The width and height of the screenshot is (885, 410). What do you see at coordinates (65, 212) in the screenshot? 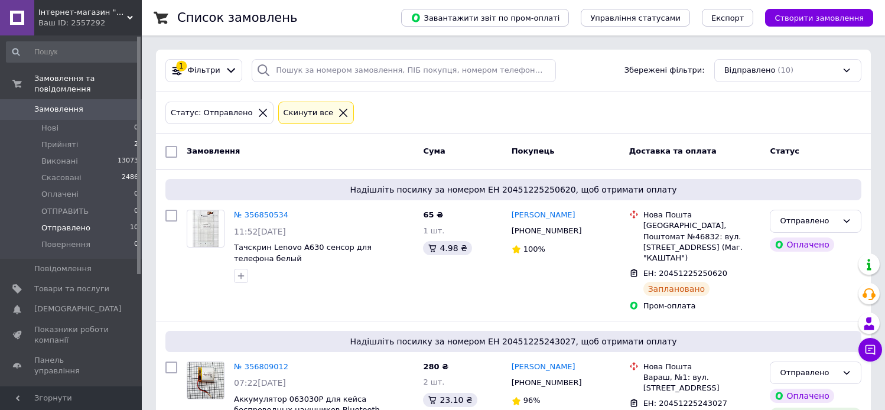
I see `span: ОТПРАВИТЬ` at bounding box center [65, 212].